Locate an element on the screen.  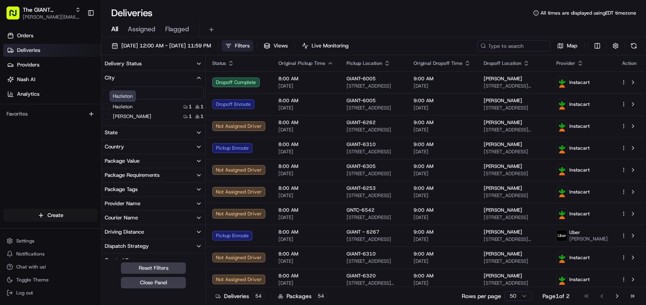
span: Assigned is located at coordinates (142, 29).